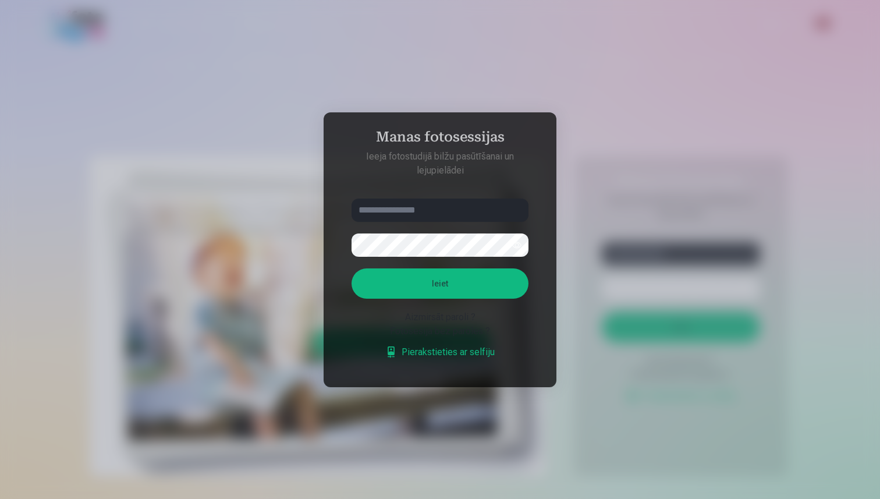 This screenshot has height=499, width=880. I want to click on button: Ieiet, so click(440, 284).